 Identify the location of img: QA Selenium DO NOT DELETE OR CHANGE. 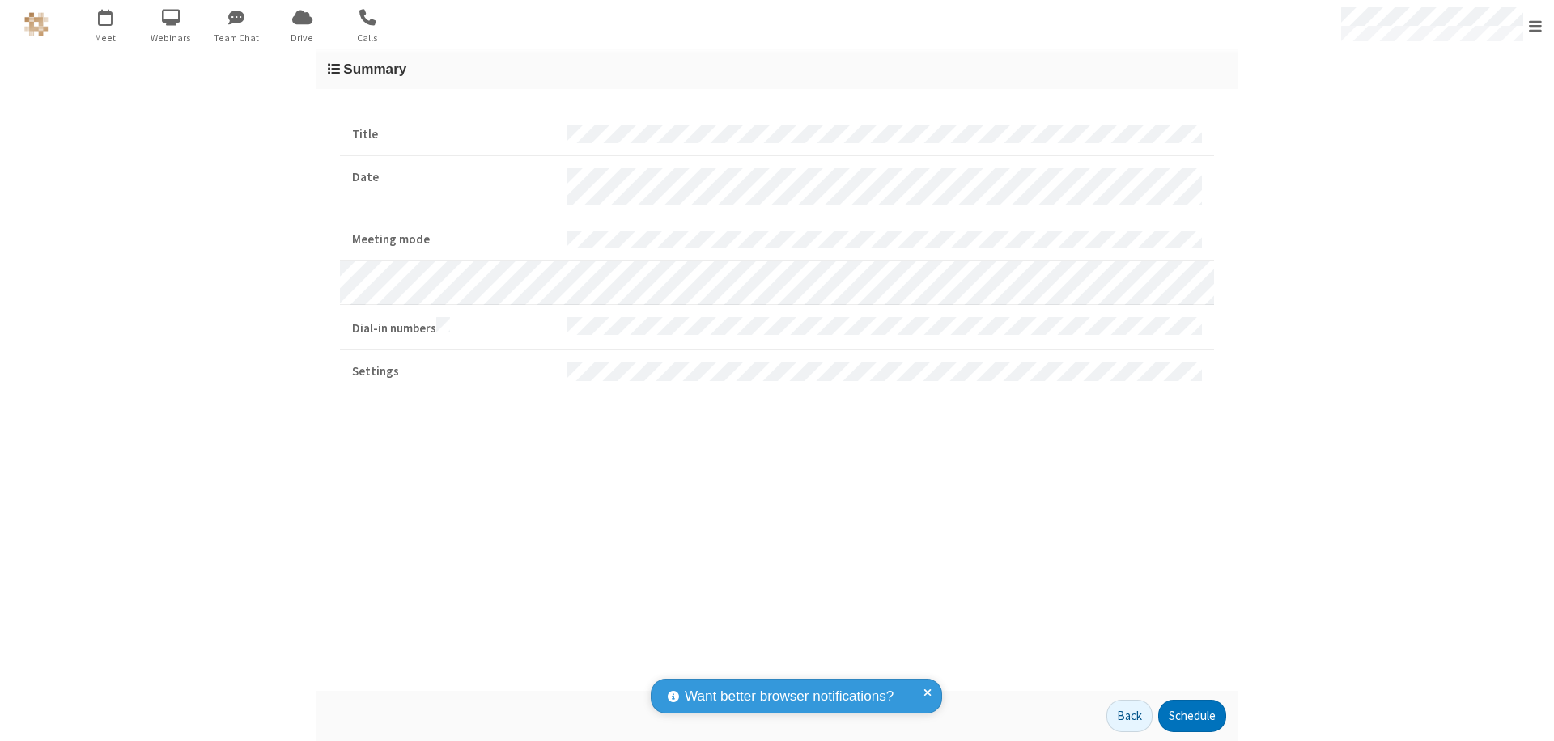
(36, 24).